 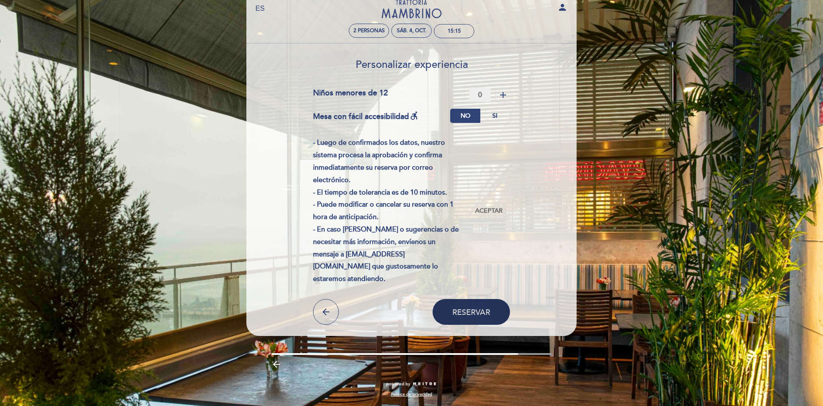 What do you see at coordinates (412, 385) in the screenshot?
I see `a: powered by` at bounding box center [412, 385].